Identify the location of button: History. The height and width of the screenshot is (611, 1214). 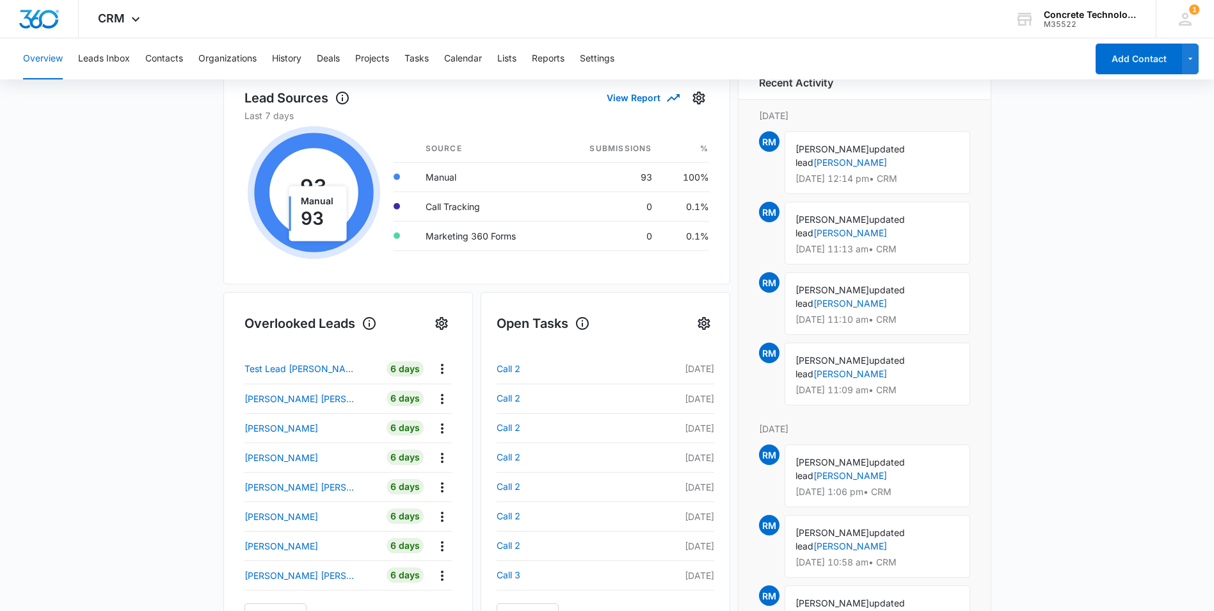
(287, 59).